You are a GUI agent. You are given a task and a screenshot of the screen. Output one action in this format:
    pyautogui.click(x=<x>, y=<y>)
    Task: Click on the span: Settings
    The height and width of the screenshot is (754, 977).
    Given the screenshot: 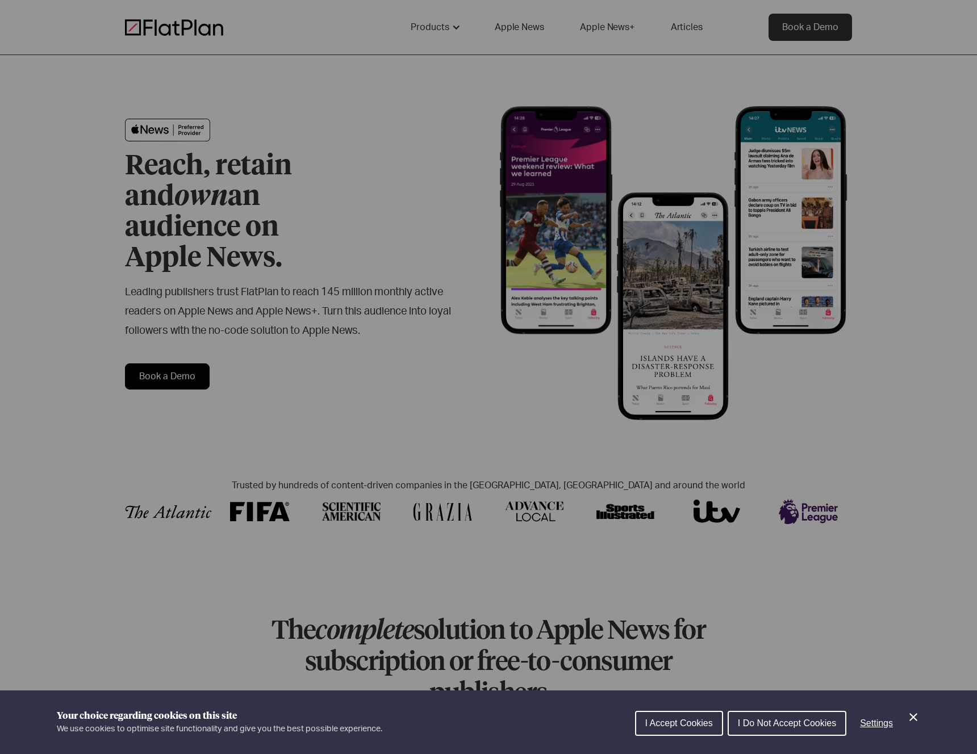 What is the action you would take?
    pyautogui.click(x=876, y=723)
    